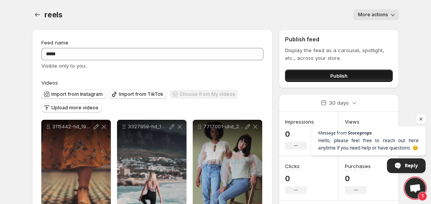  Describe the element at coordinates (49, 83) in the screenshot. I see `span: Videos` at that location.